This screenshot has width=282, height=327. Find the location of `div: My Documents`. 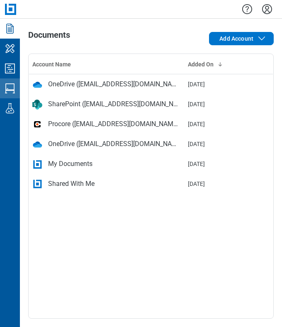

div: My Documents is located at coordinates (70, 164).